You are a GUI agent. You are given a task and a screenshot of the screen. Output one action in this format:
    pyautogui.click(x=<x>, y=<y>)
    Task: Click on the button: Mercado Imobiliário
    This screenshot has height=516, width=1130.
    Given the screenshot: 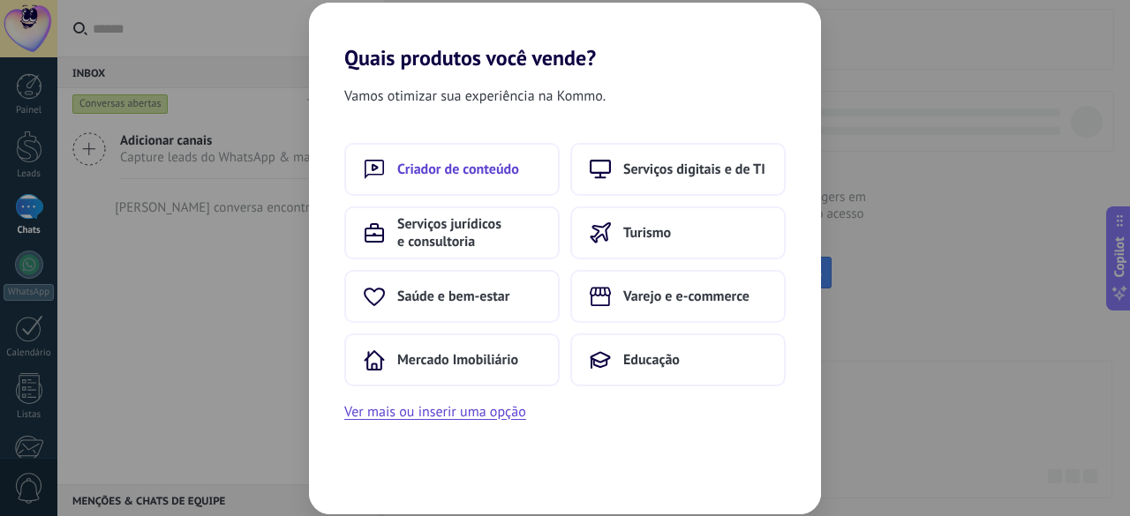 What is the action you would take?
    pyautogui.click(x=452, y=360)
    